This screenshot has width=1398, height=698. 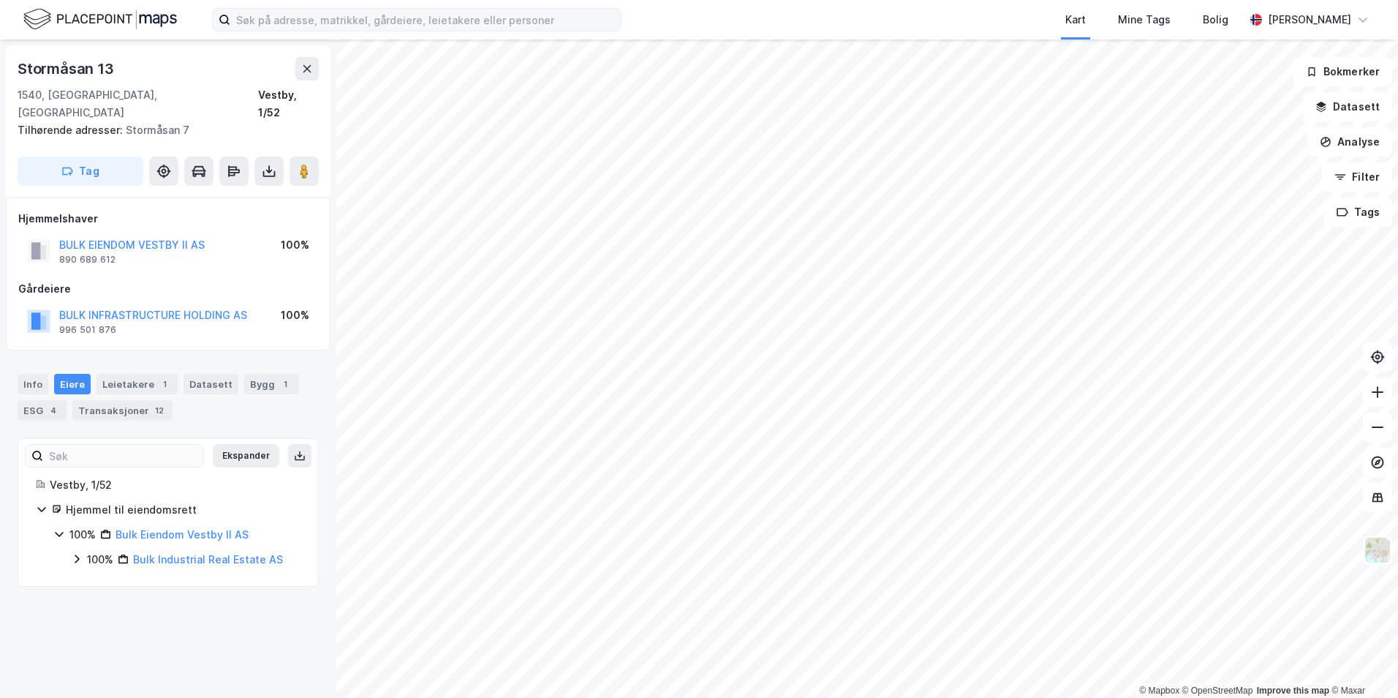 What do you see at coordinates (1215, 20) in the screenshot?
I see `div: Bolig` at bounding box center [1215, 20].